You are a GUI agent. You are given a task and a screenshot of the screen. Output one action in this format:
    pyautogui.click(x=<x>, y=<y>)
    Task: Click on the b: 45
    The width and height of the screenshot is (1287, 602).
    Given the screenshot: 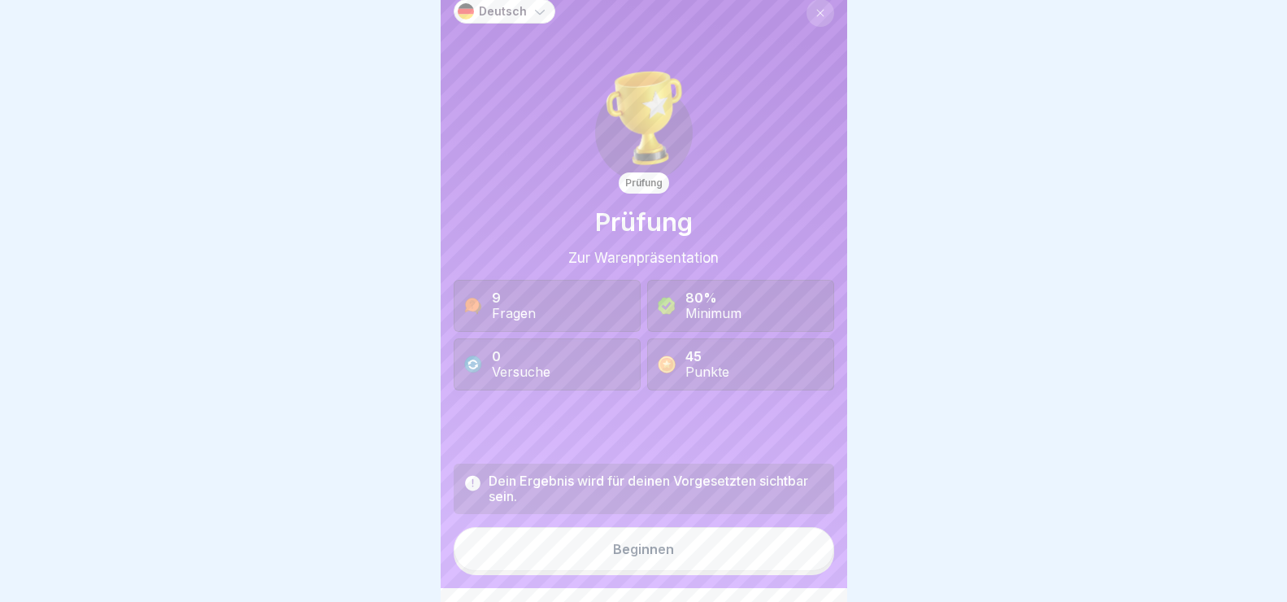 What is the action you would take?
    pyautogui.click(x=694, y=356)
    